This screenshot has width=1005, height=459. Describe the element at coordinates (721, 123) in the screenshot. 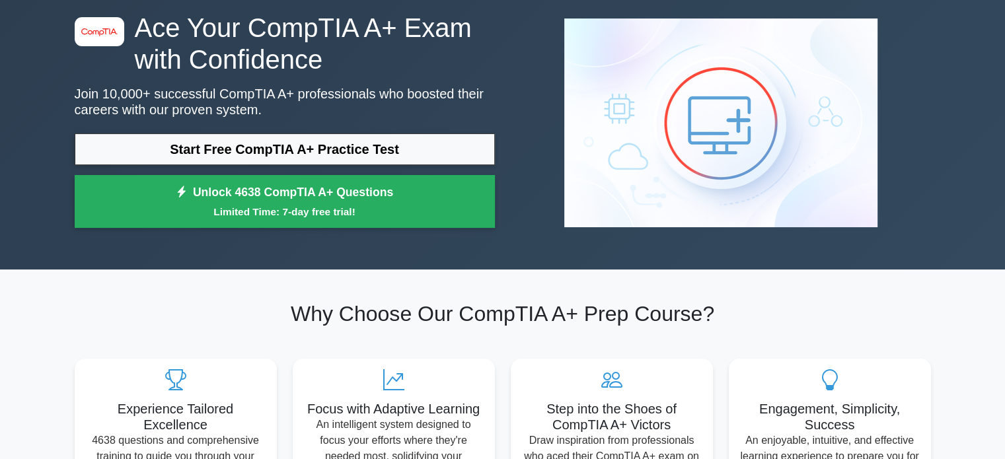

I see `img: CompTIA A+ Preview` at that location.